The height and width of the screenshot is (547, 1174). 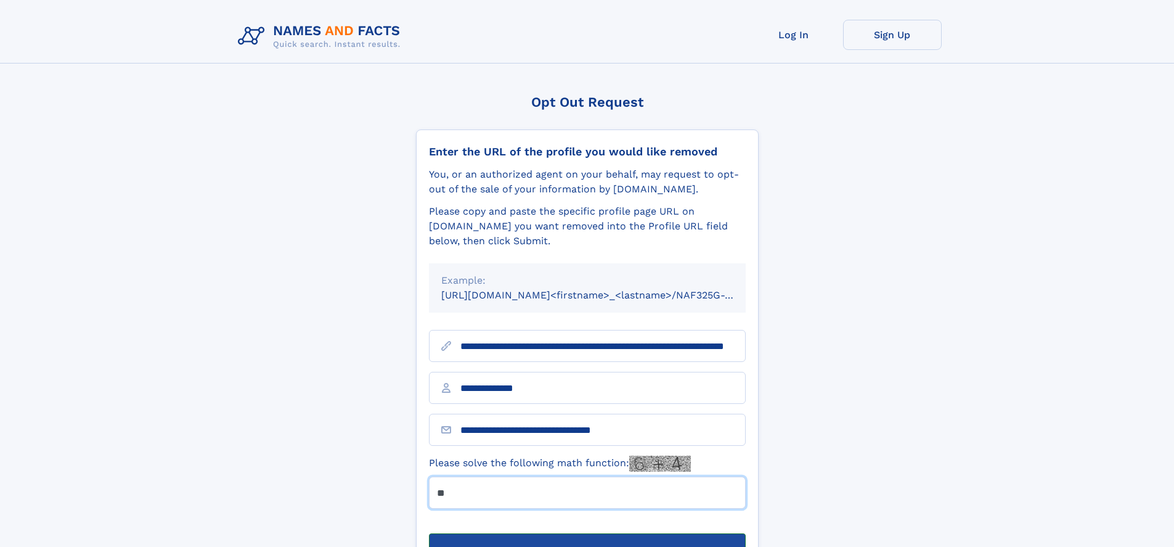 I want to click on a: Log In, so click(x=794, y=35).